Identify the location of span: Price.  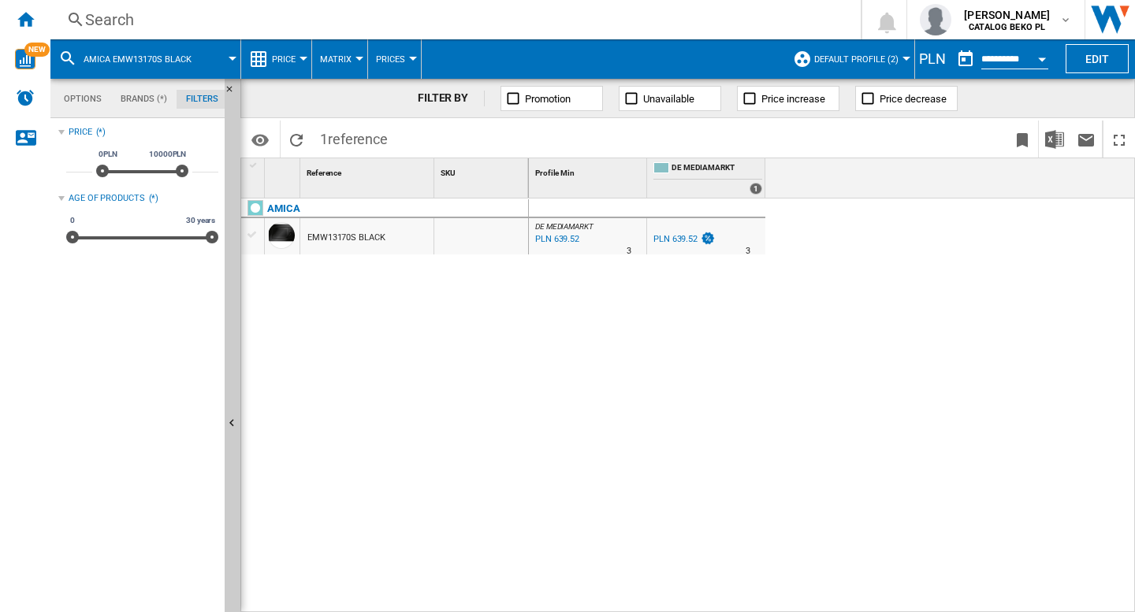
(284, 59).